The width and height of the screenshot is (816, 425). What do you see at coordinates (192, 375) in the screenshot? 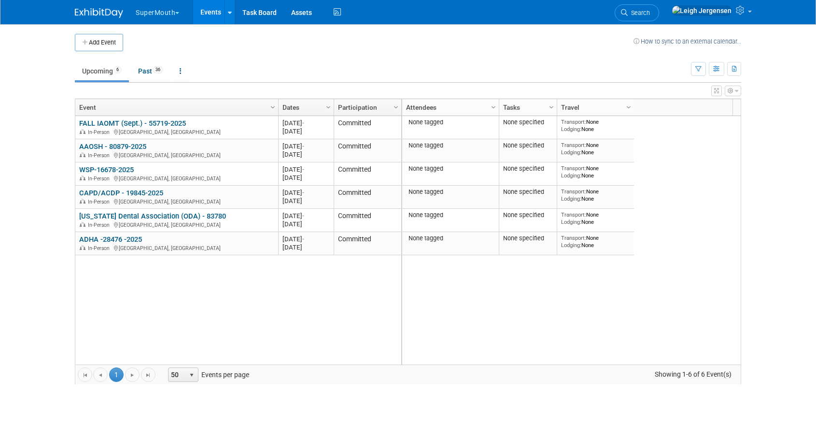
I see `span: select` at bounding box center [192, 375].